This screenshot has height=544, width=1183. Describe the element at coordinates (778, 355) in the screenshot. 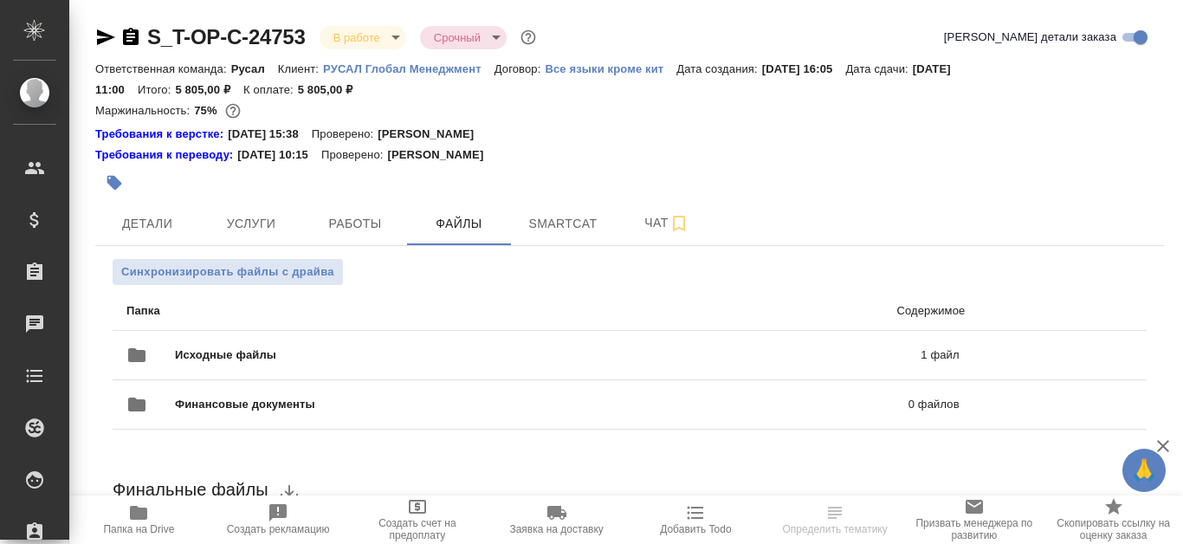

I see `p: 1 файл` at that location.